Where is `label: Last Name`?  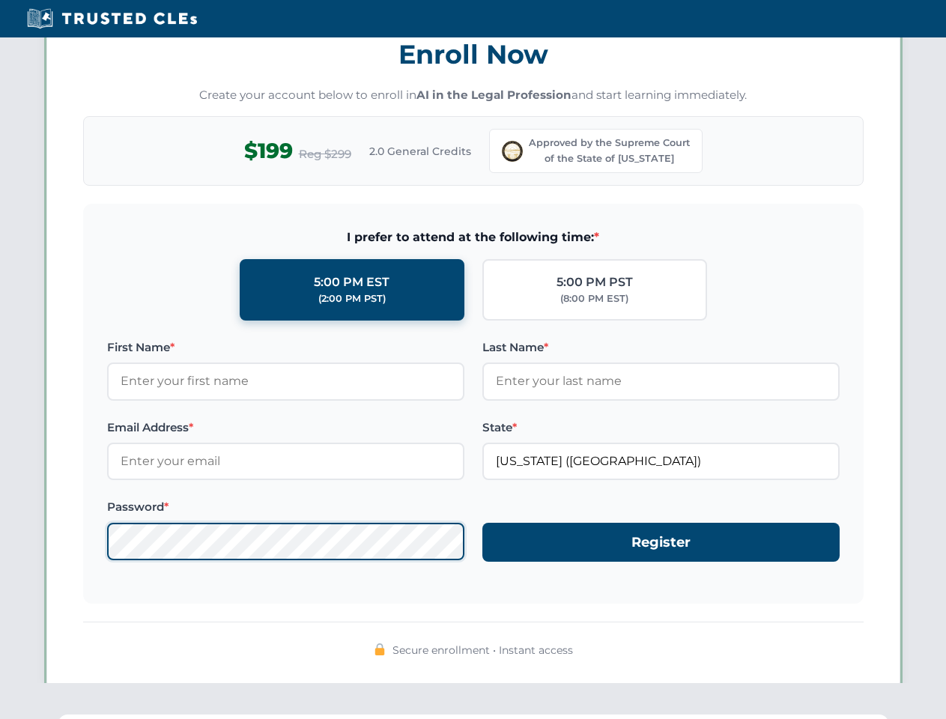
label: Last Name is located at coordinates (661, 348).